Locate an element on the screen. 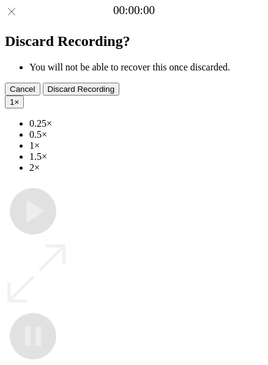 The height and width of the screenshot is (365, 268). span: 1 is located at coordinates (12, 102).